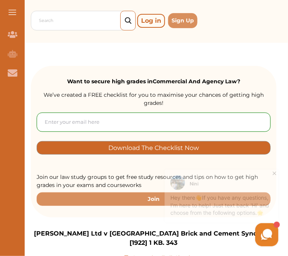 The image size is (288, 256). I want to click on p: Log in, so click(151, 21).